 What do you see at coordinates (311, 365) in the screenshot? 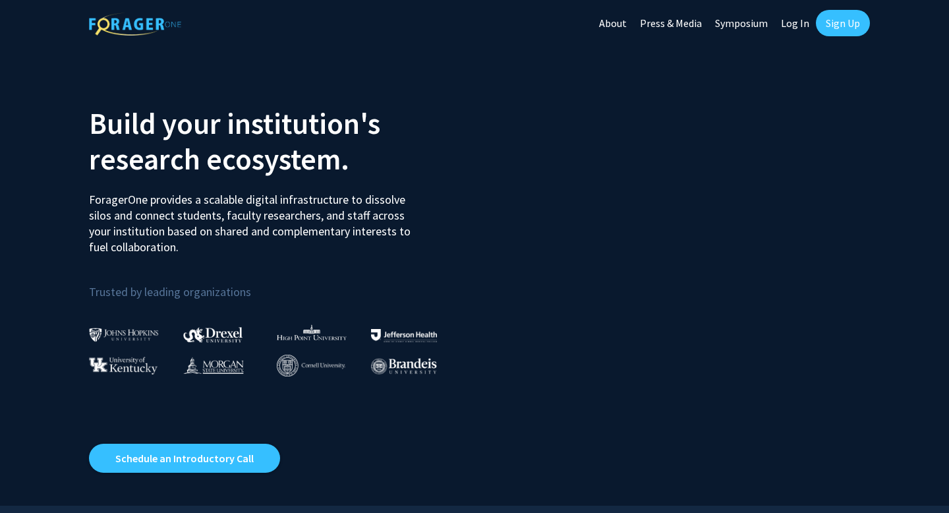
I see `img: Cornell University` at bounding box center [311, 365].